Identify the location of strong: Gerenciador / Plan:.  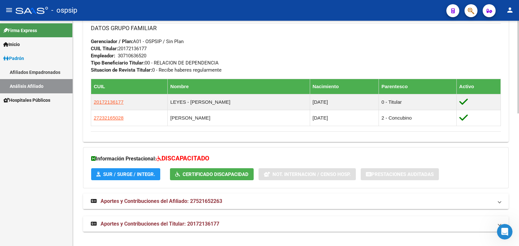
(112, 42).